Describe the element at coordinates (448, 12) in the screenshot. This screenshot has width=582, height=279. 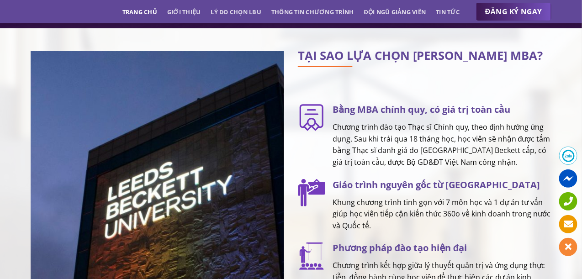
I see `a: Tin tức` at that location.